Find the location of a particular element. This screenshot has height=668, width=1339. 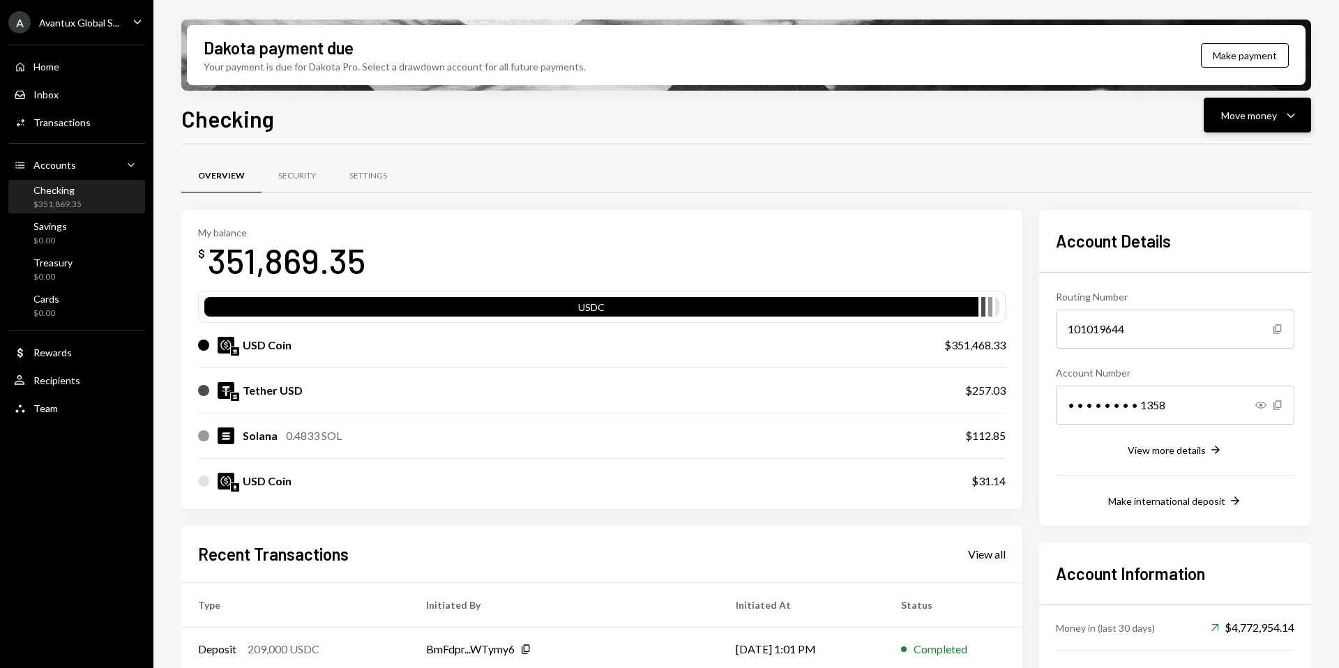

div: $351,869.35 is located at coordinates (57, 204).